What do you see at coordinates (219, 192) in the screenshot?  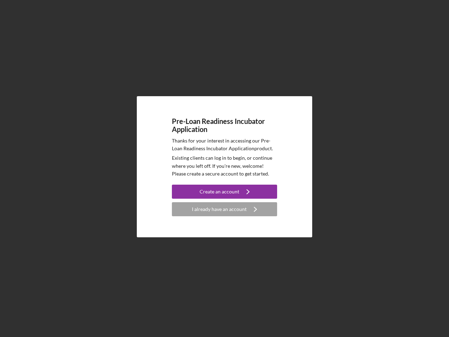 I see `div: Create an account` at bounding box center [219, 192].